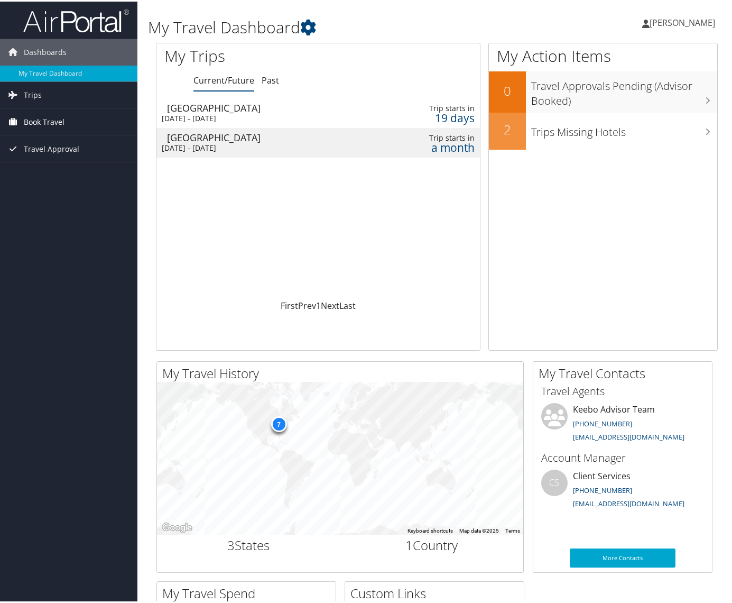 The width and height of the screenshot is (732, 603). Describe the element at coordinates (623, 490) in the screenshot. I see `li: Client Services` at that location.